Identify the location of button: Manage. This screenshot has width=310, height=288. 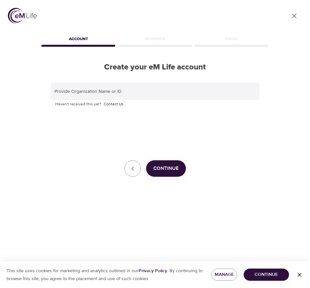
(225, 274).